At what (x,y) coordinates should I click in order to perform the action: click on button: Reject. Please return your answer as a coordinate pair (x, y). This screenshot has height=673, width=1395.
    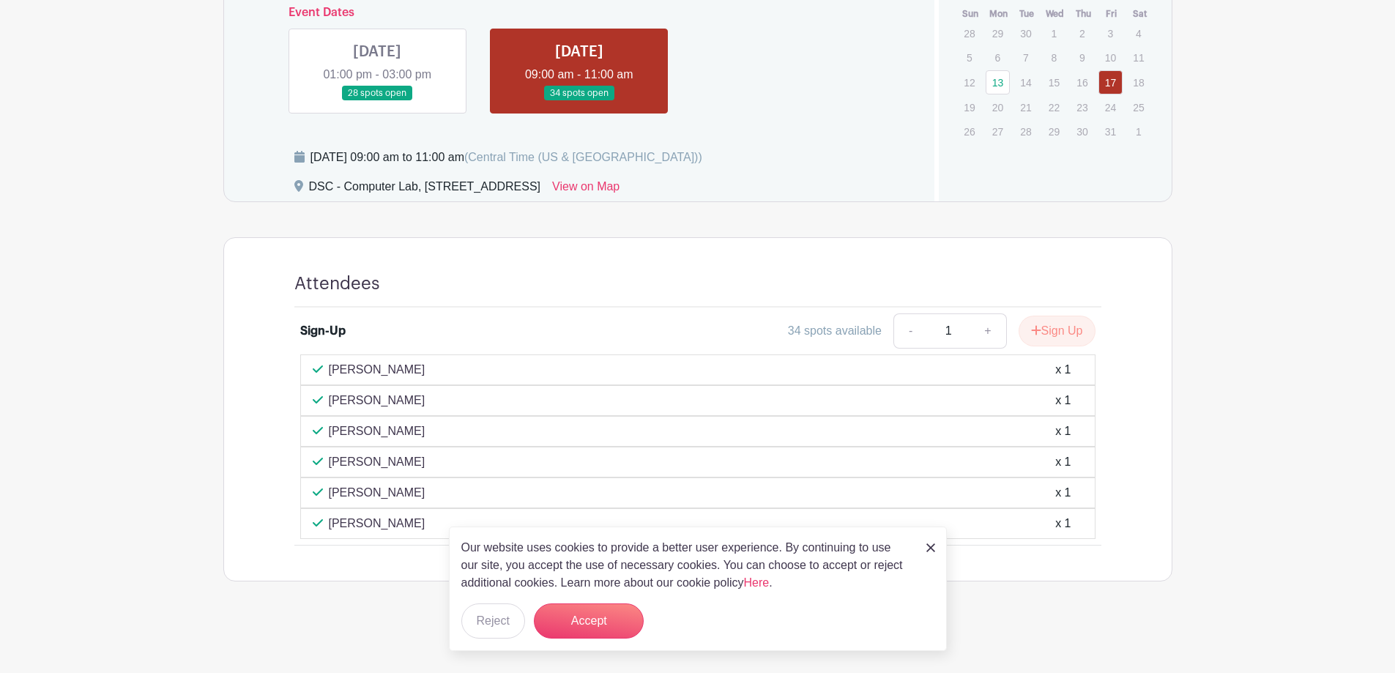
    Looking at the image, I should click on (493, 621).